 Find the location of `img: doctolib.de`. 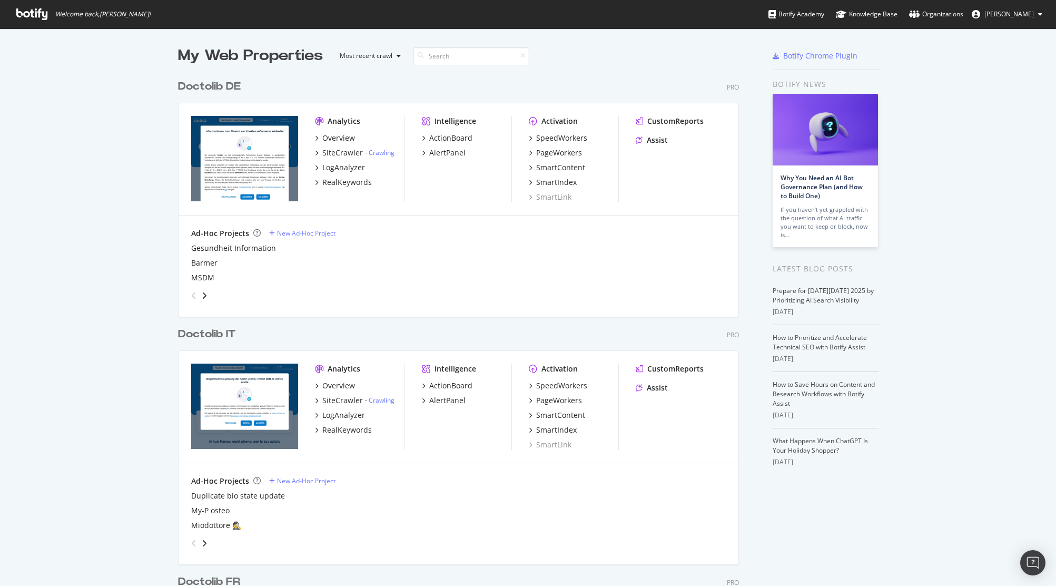

img: doctolib.de is located at coordinates (244, 159).